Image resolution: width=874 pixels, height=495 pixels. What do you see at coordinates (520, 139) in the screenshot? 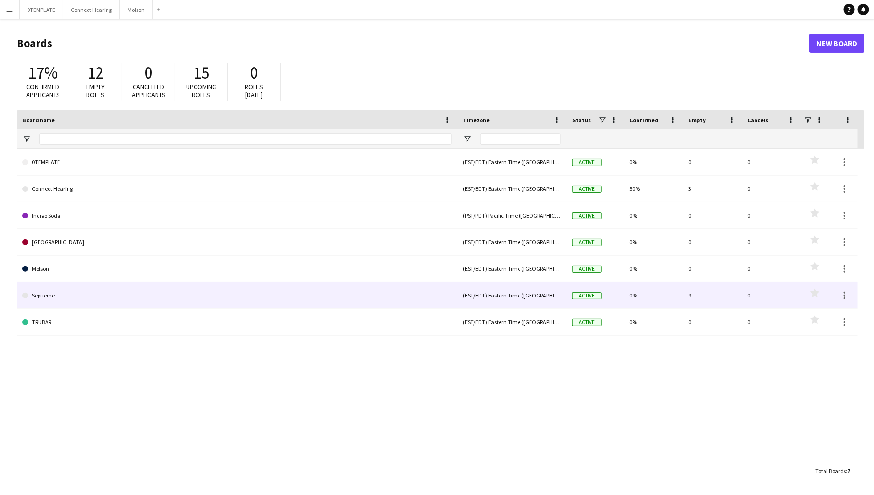
I see `input: Timezone Filter Input` at bounding box center [520, 139].